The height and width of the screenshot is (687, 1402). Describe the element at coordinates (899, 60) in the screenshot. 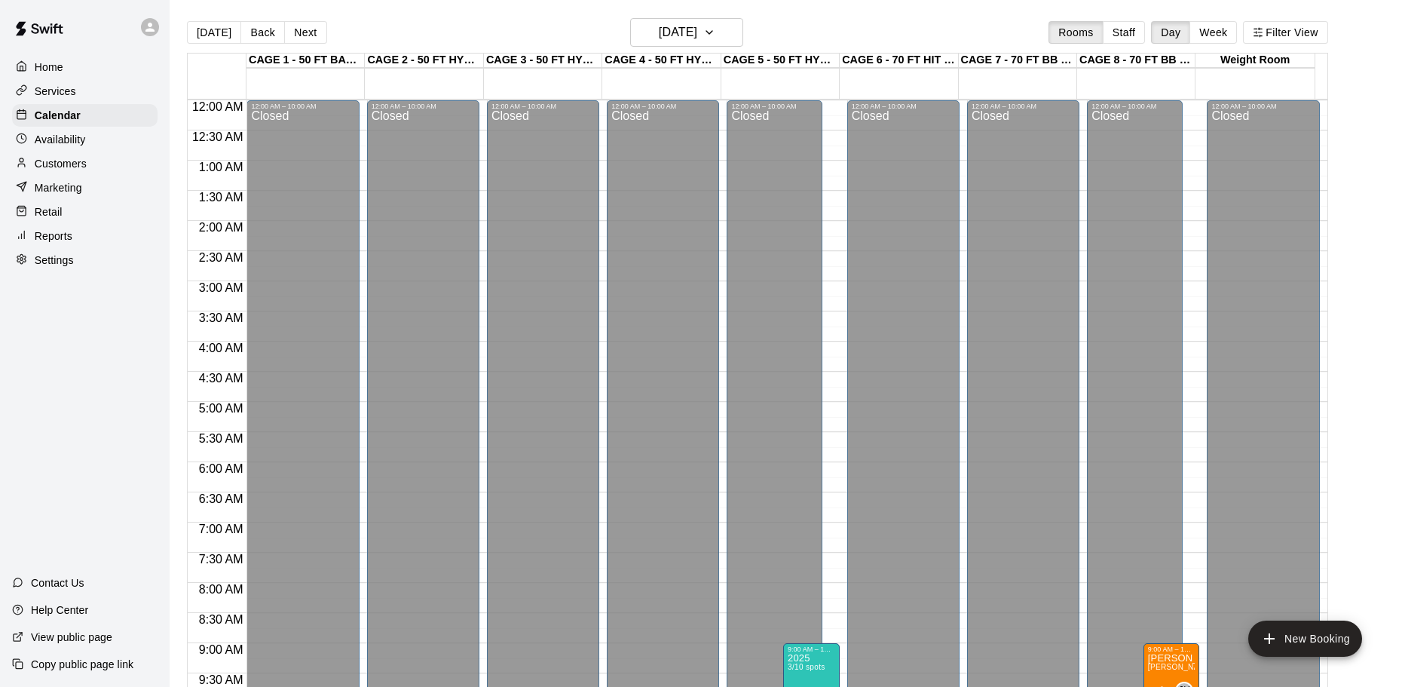

I see `div: CAGE 6 - 70 FT HIT TRAX` at that location.